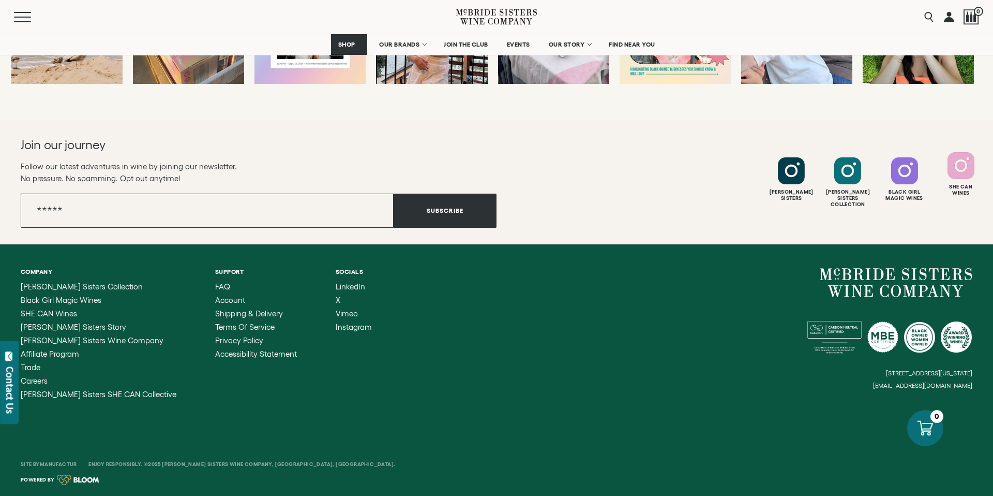 This screenshot has width=993, height=496. What do you see at coordinates (354, 313) in the screenshot?
I see `a: Vimeo` at bounding box center [354, 313].